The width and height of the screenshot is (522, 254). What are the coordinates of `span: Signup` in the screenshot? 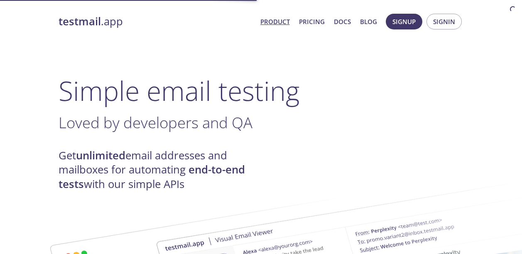 It's located at (404, 22).